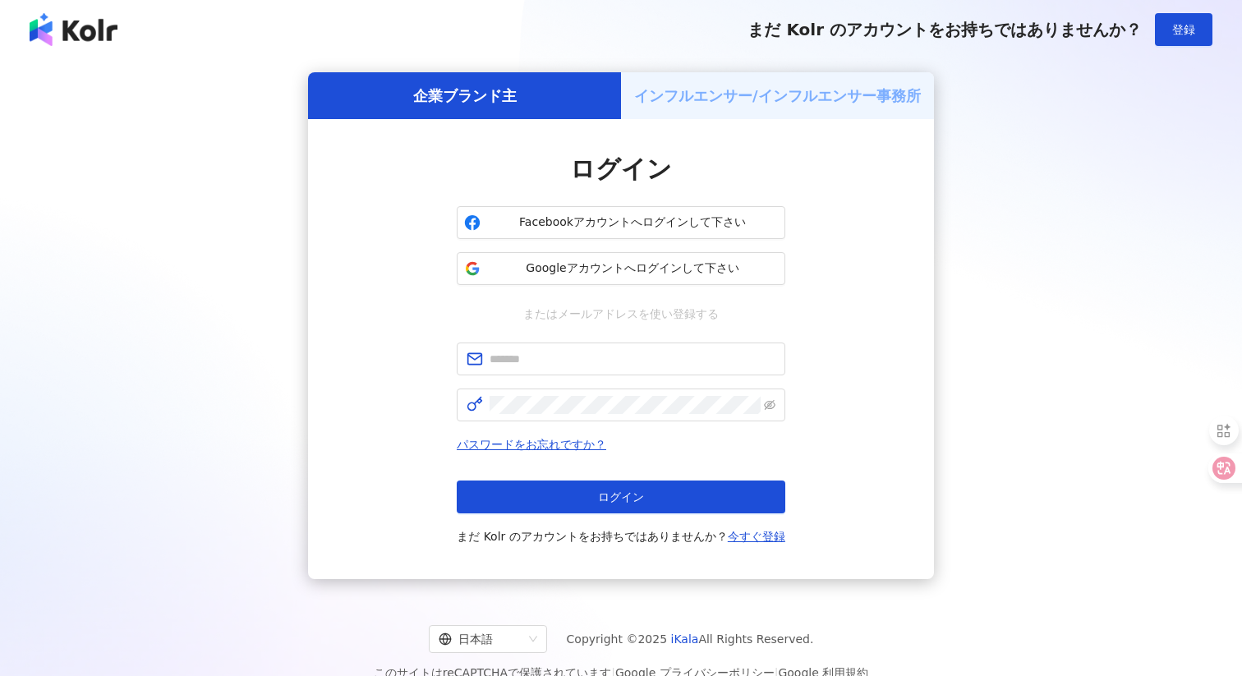 This screenshot has height=676, width=1242. I want to click on a: 今すぐ登録, so click(756, 536).